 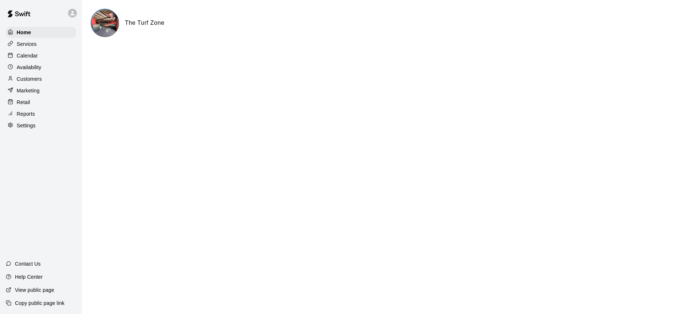 I want to click on a: Availability, so click(x=41, y=67).